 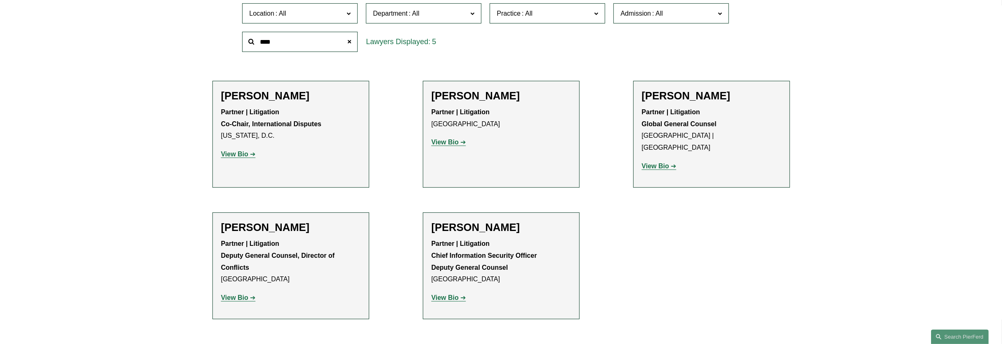 What do you see at coordinates (484, 262) in the screenshot?
I see `strong: Chief Information Security Officer Deputy General Counsel` at bounding box center [484, 262].